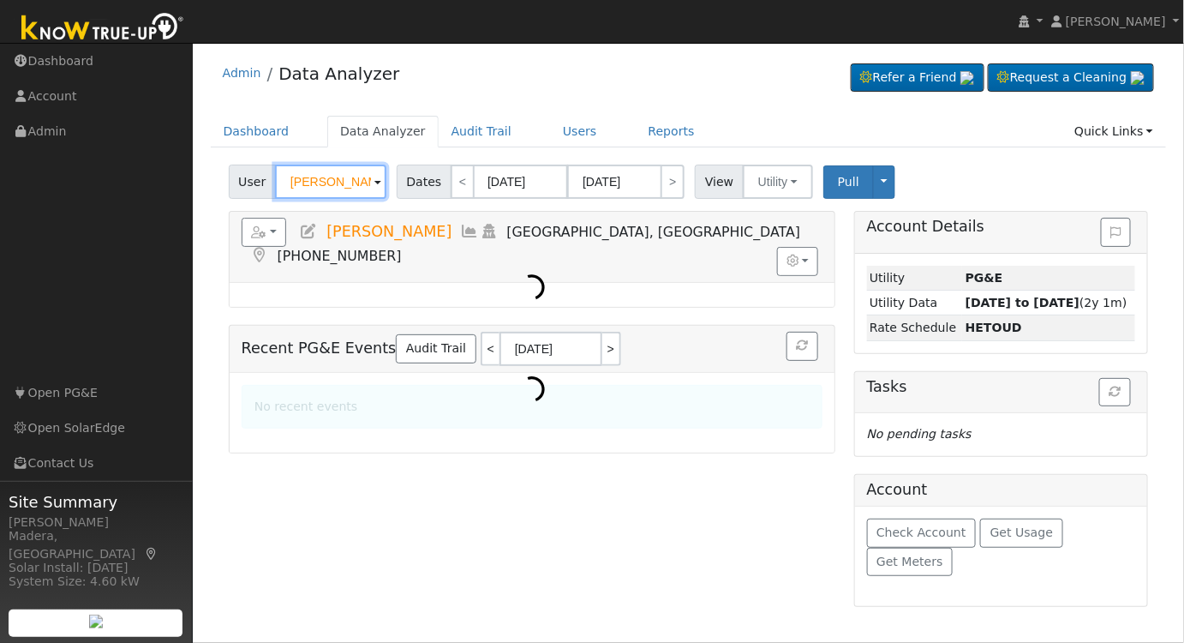 The height and width of the screenshot is (643, 1184). What do you see at coordinates (848, 182) in the screenshot?
I see `span: Pull` at bounding box center [848, 182].